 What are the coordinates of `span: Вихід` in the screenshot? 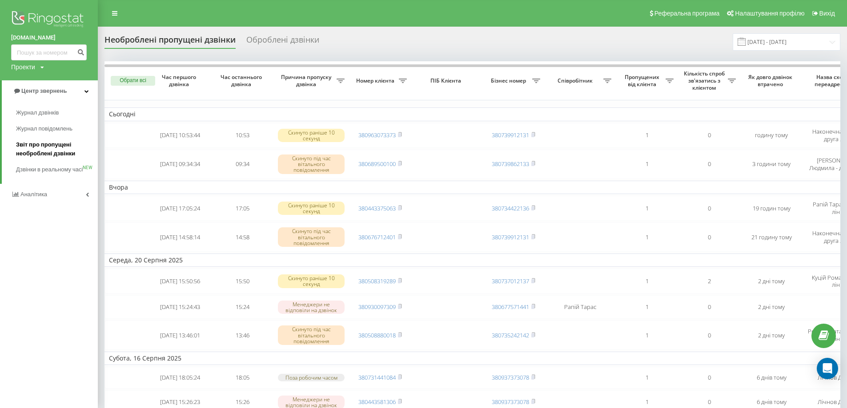 It's located at (827, 13).